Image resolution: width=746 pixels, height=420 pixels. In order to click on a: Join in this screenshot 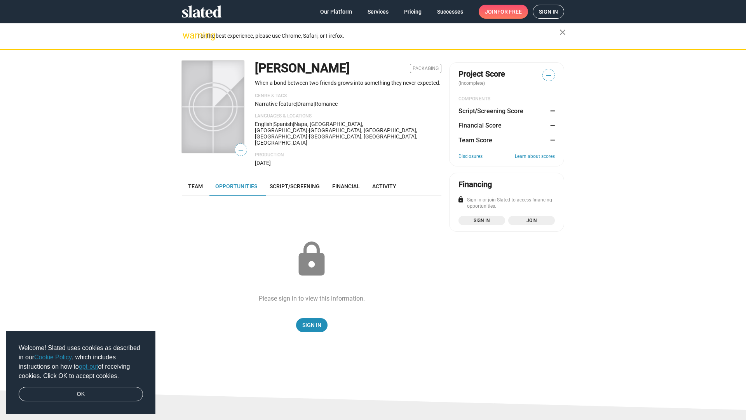, I will do `click(531, 220)`.